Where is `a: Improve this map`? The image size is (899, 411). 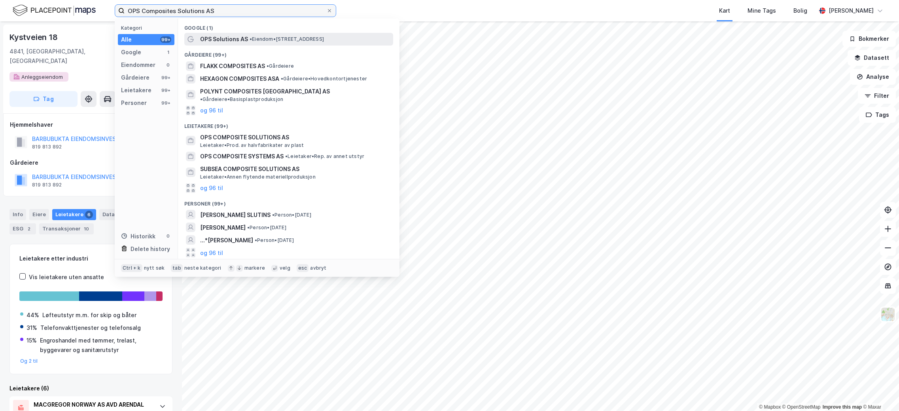 a: Improve this map is located at coordinates (842, 407).